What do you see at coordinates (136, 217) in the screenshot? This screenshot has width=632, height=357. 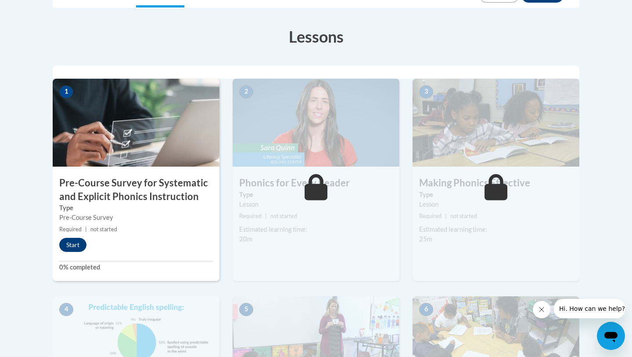 I see `div: Pre-Course Survey` at bounding box center [136, 217].